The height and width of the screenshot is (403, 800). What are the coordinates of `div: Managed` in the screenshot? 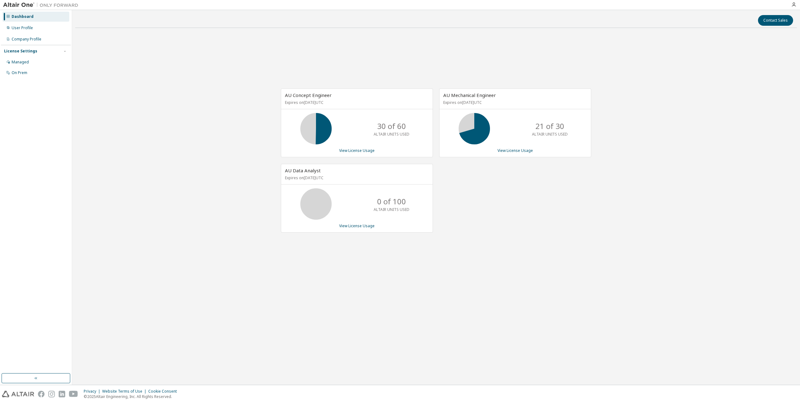 It's located at (20, 62).